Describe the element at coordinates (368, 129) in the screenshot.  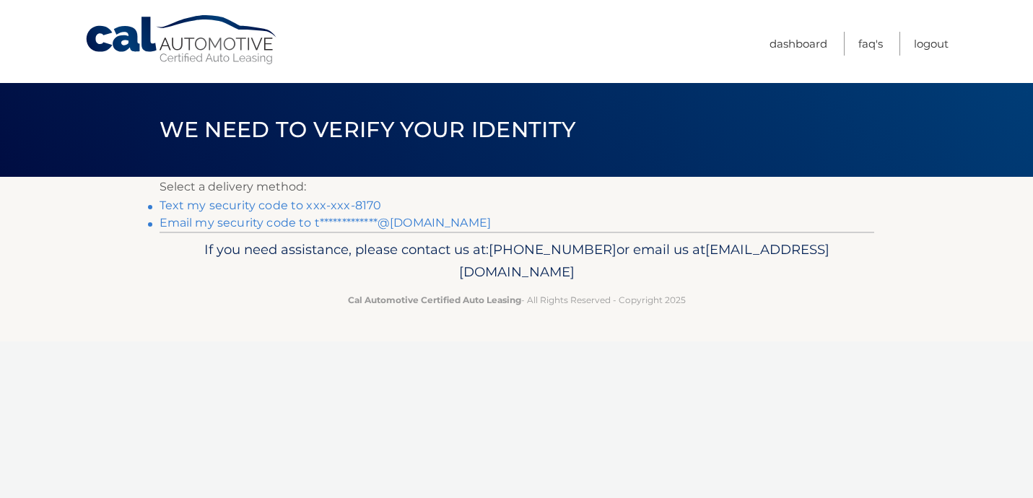
I see `span: We need to verify your identity` at that location.